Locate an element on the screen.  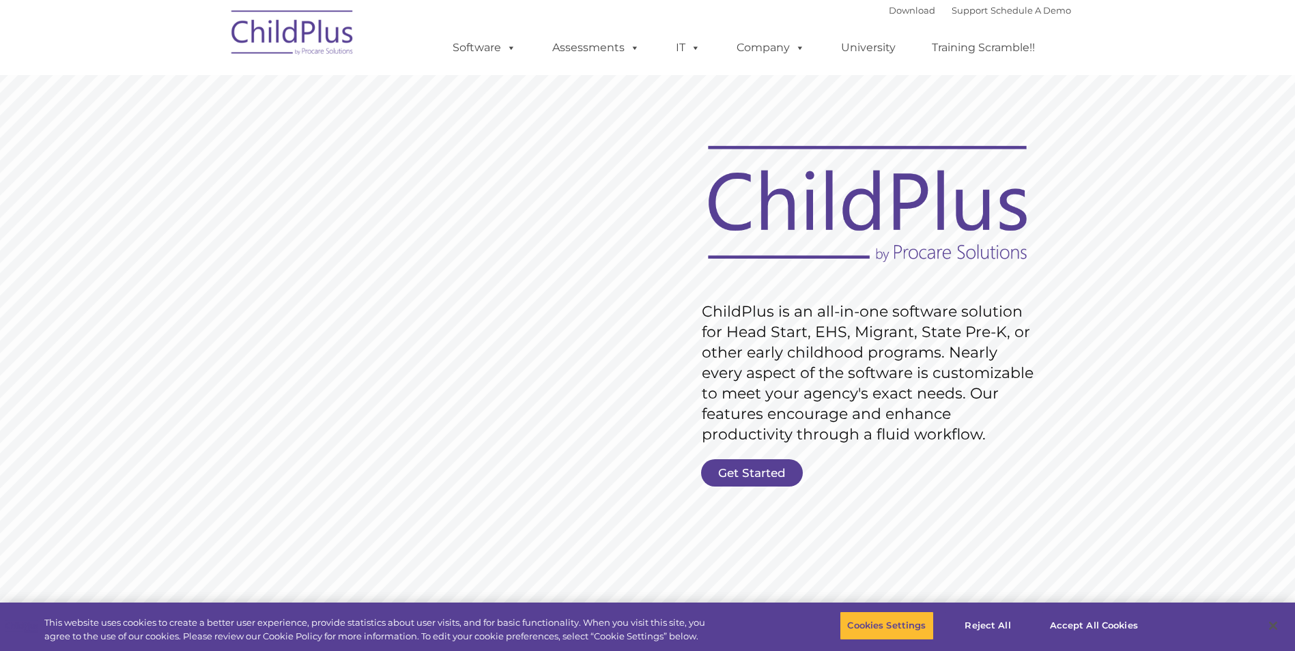
rs-layer: ChildPlus is an all-in-one software solution for Head Start, EHS, Migrant, State Pre-K, or other ... is located at coordinates (871, 373).